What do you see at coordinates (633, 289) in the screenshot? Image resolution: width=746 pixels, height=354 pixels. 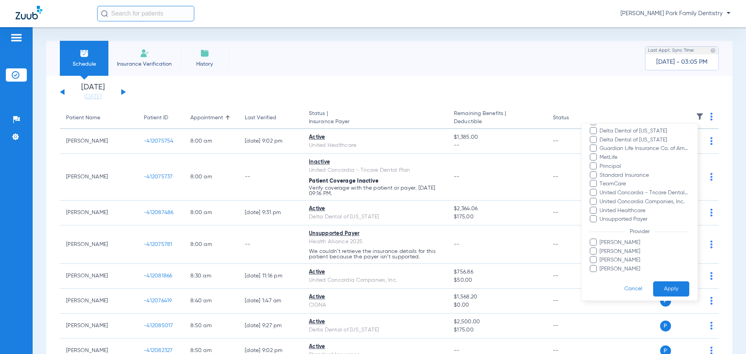 I see `button: Cancel` at bounding box center [633, 289].